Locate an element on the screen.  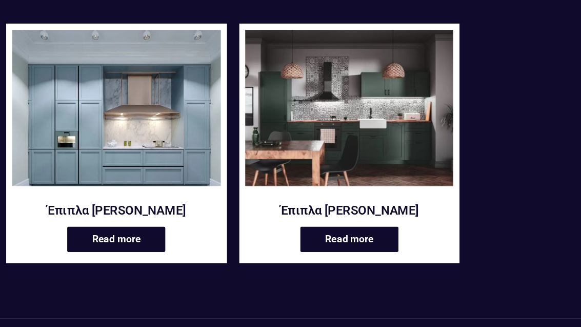
a: Read more about “Έπιπλα κουζίνας Puka” is located at coordinates (96, 226).